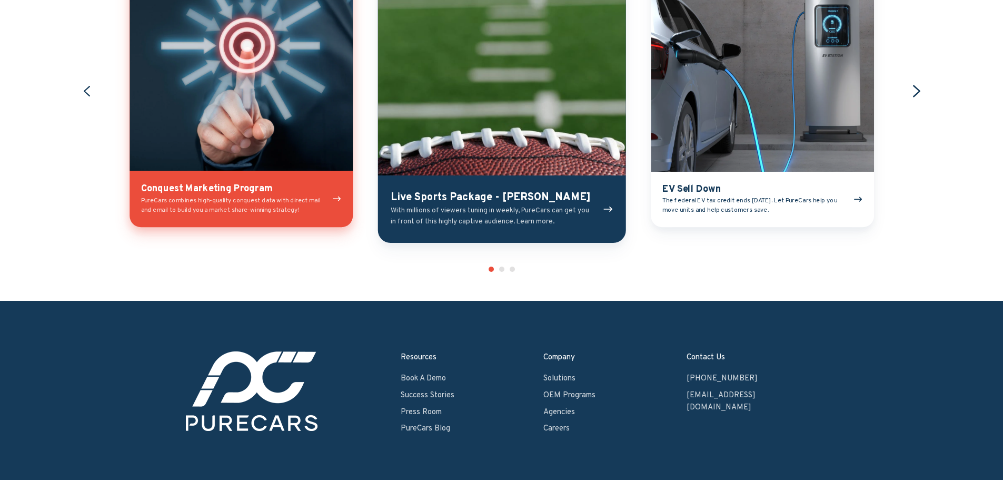  What do you see at coordinates (569, 395) in the screenshot?
I see `a: OEM Programs` at bounding box center [569, 395].